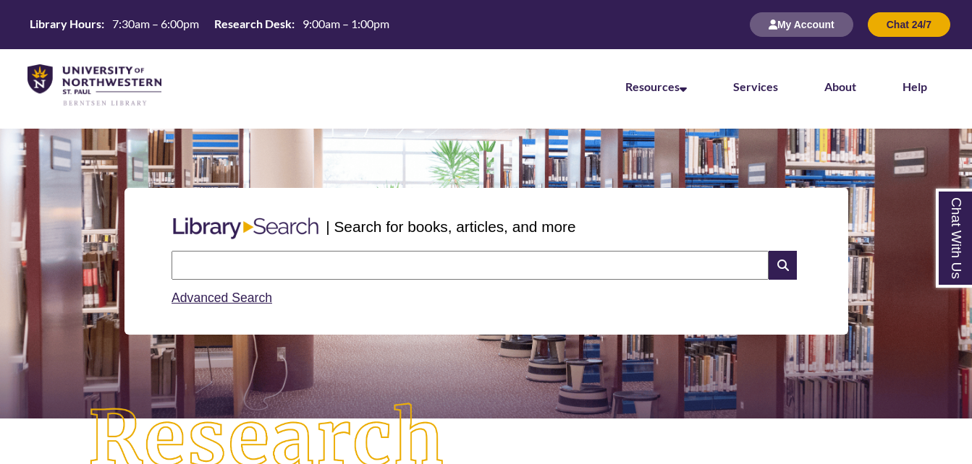  What do you see at coordinates (346, 23) in the screenshot?
I see `span: 9:00am – 1:00pm` at bounding box center [346, 23].